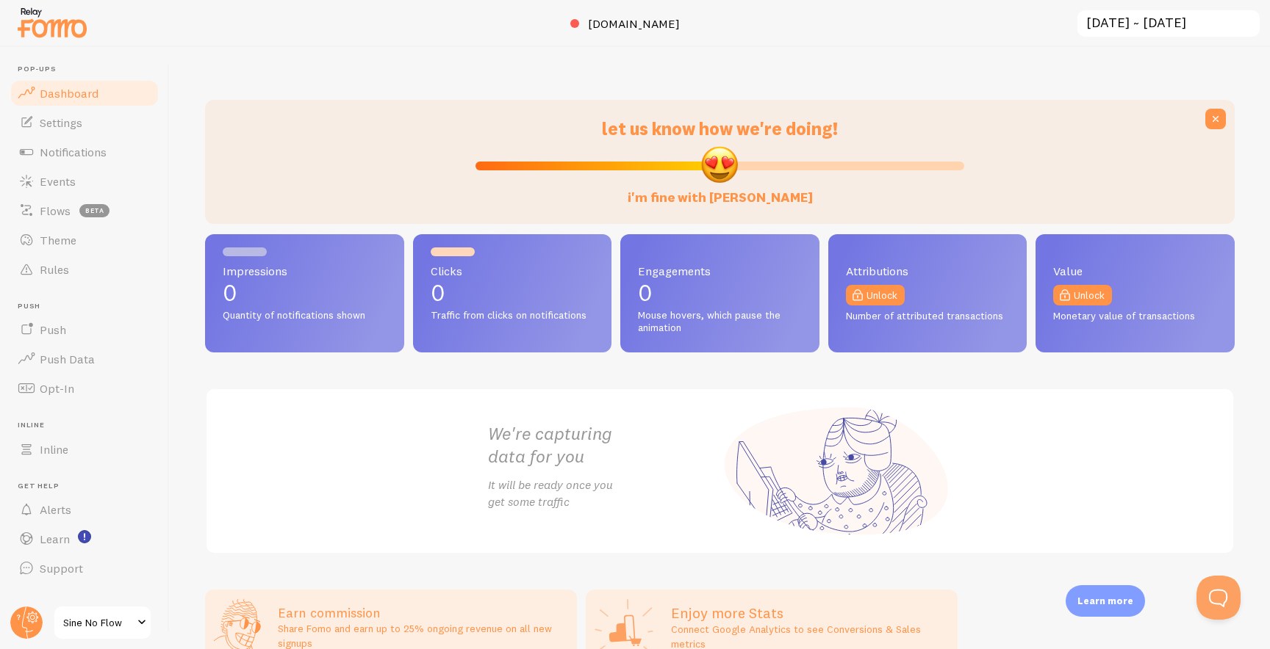  What do you see at coordinates (57, 181) in the screenshot?
I see `span: Events` at bounding box center [57, 181].